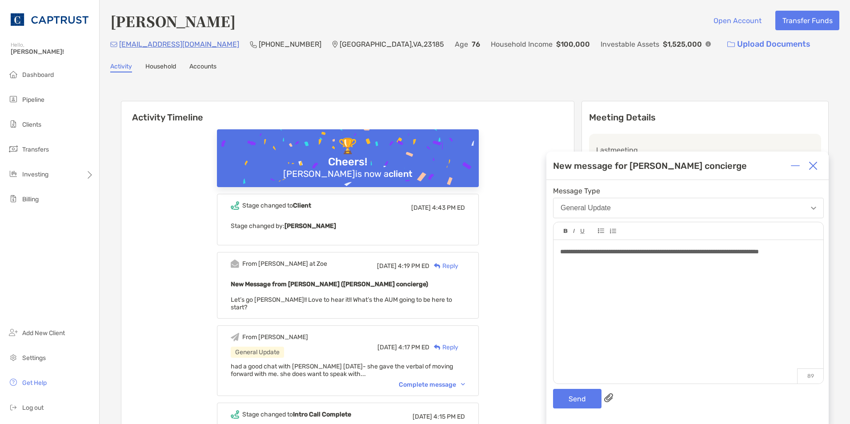 The image size is (850, 424). What do you see at coordinates (13, 124) in the screenshot?
I see `img: clients icon` at bounding box center [13, 124].